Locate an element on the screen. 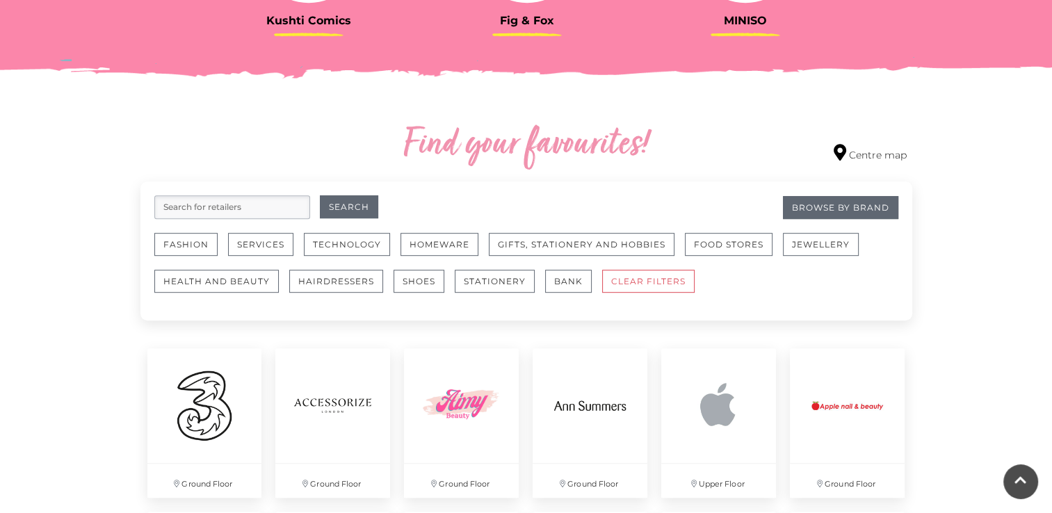 Image resolution: width=1052 pixels, height=513 pixels. a: Services is located at coordinates (266, 251).